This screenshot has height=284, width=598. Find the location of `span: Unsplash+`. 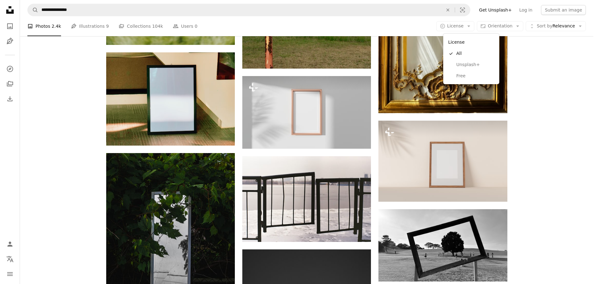

span: Unsplash+ is located at coordinates (475, 65).